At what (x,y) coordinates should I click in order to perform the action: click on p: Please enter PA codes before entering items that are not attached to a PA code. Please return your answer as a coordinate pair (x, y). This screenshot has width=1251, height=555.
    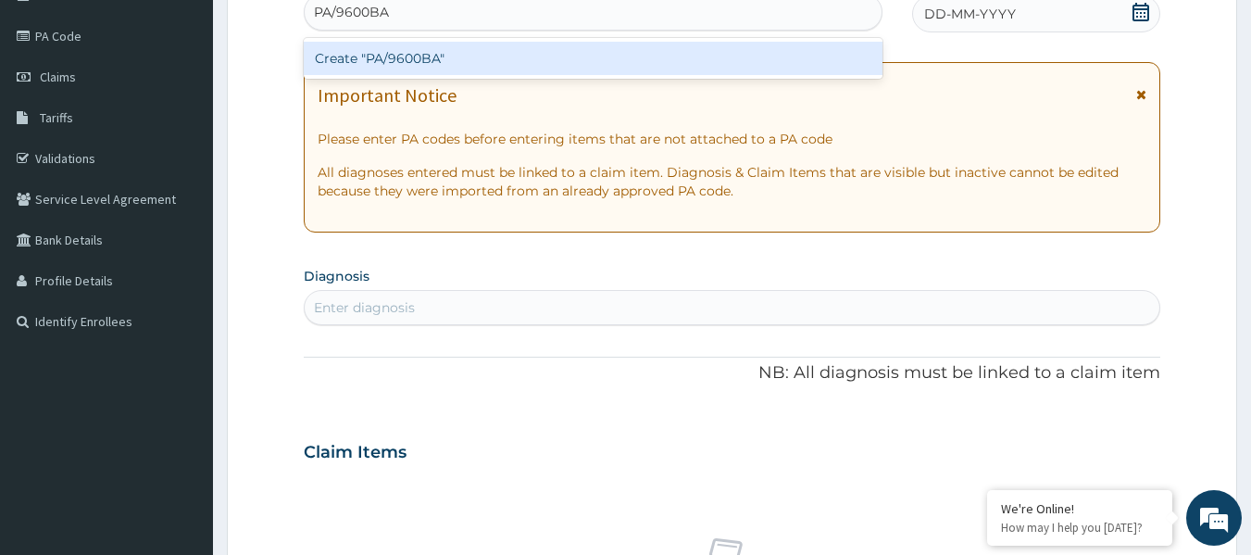
    Looking at the image, I should click on (733, 139).